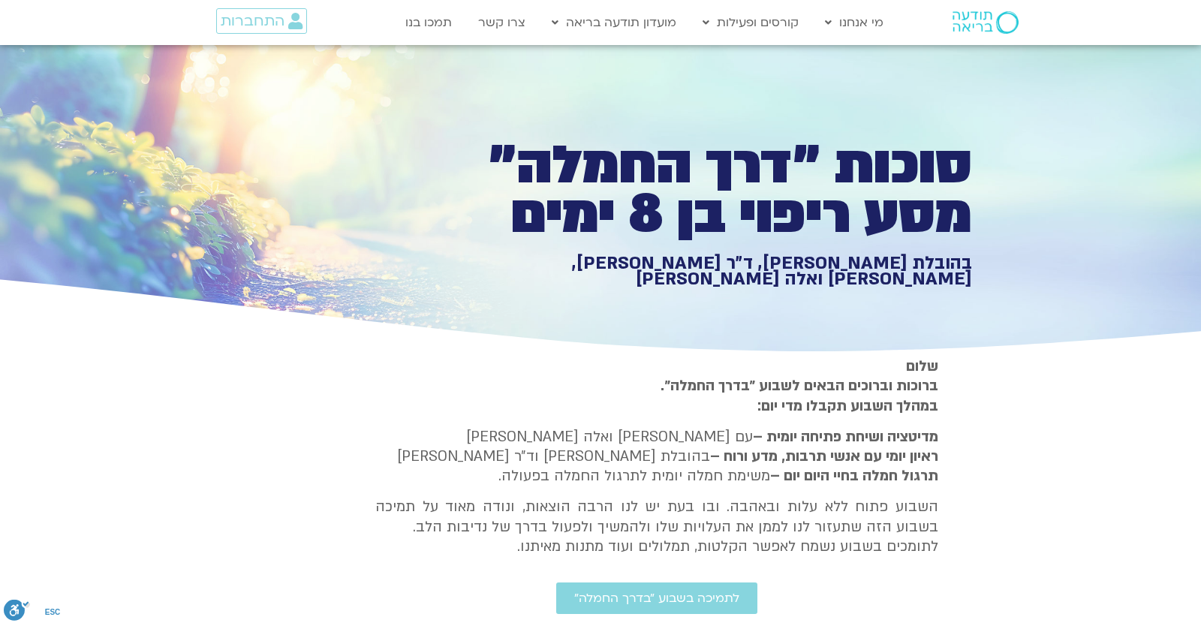 This screenshot has width=1201, height=626. I want to click on strong: שלום, so click(922, 366).